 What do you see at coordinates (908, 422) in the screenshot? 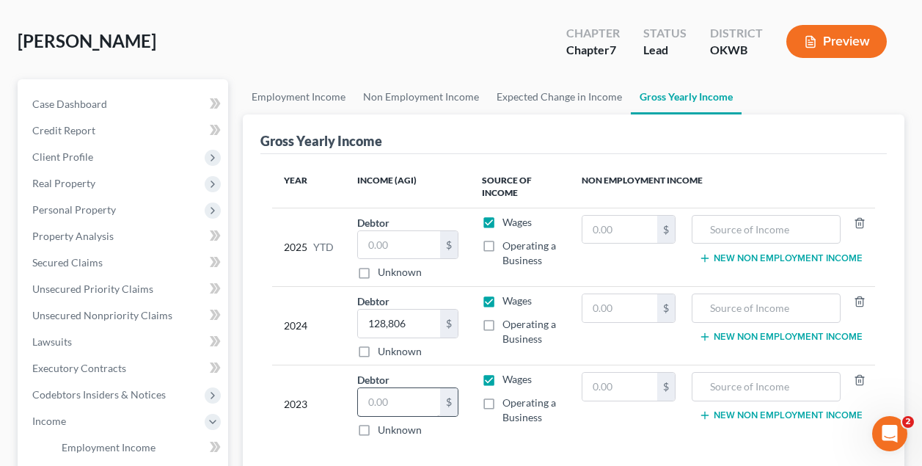
I see `span: 2` at bounding box center [908, 422].